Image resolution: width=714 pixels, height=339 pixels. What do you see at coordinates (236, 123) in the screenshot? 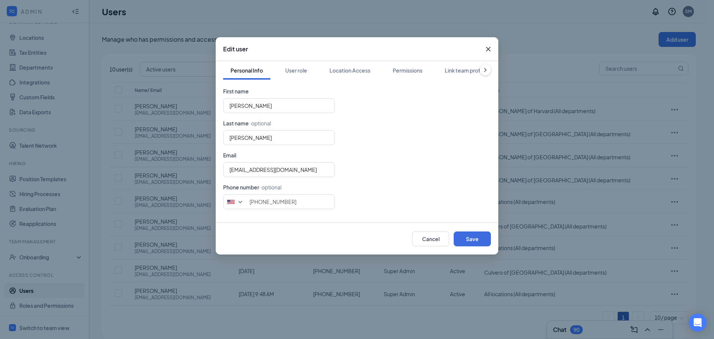
I see `span: Last name` at bounding box center [236, 123].